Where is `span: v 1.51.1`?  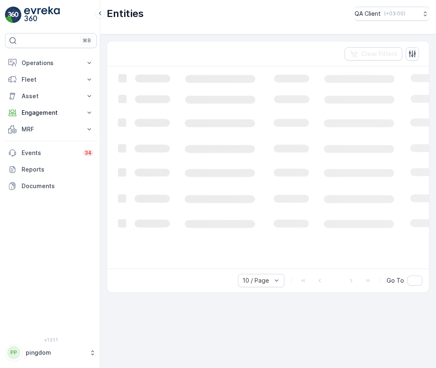 span: v 1.51.1 is located at coordinates (51, 340).